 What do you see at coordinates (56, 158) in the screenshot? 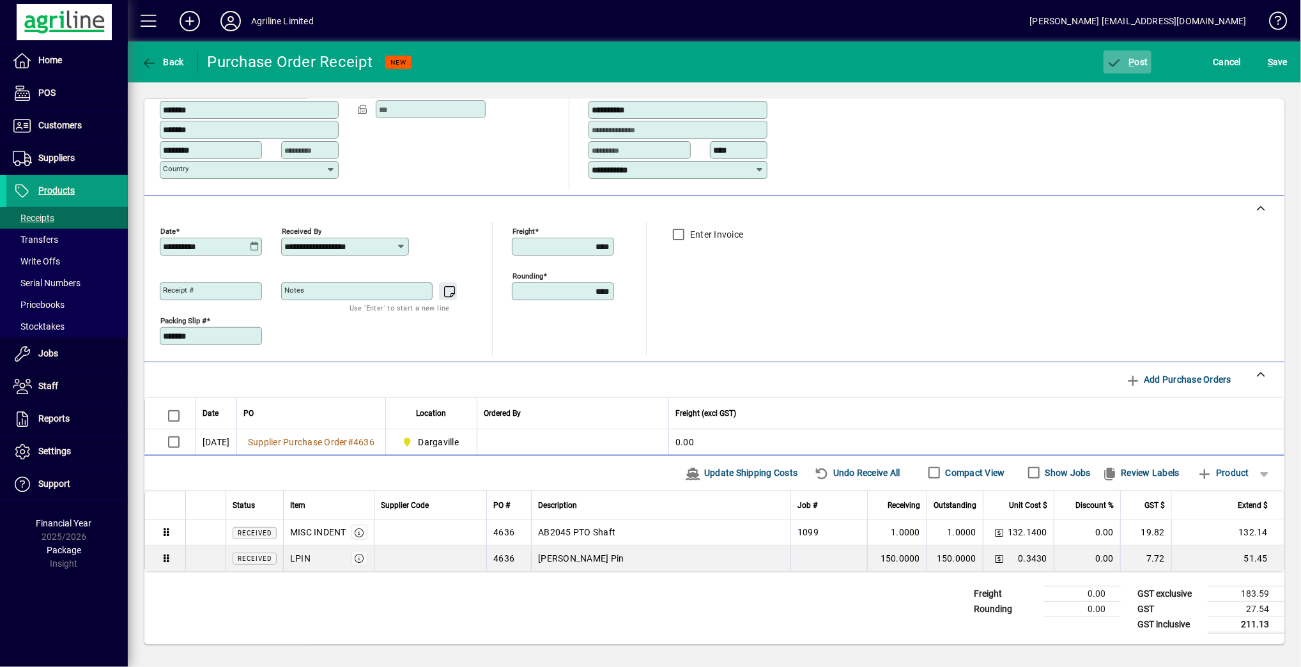
I see `span: Suppliers` at bounding box center [56, 158].